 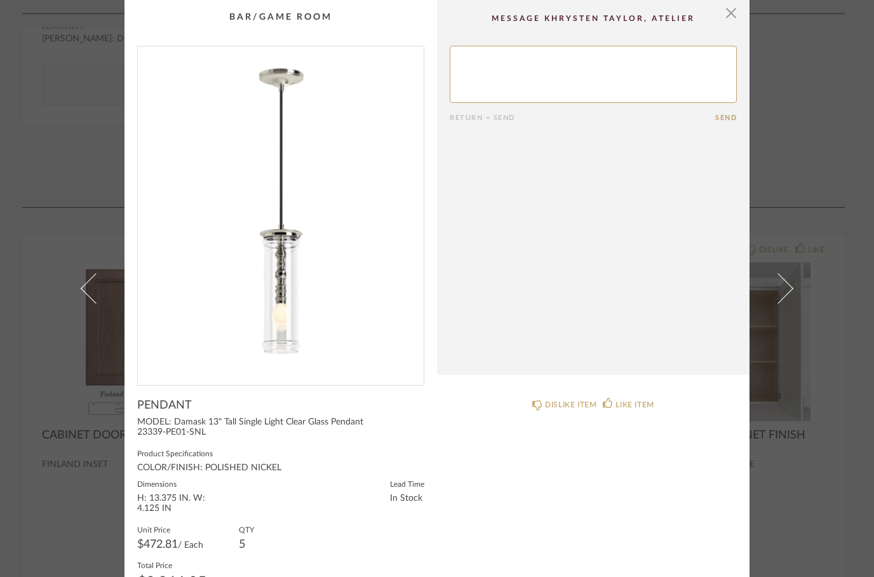 I want to click on label: QTY, so click(x=247, y=529).